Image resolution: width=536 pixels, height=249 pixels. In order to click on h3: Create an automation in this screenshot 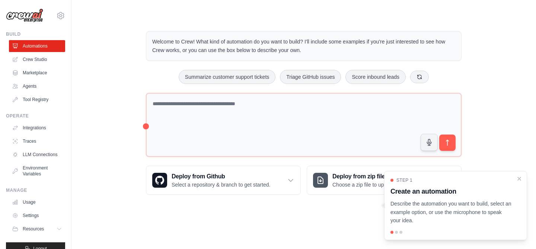, I will do `click(451, 192)`.